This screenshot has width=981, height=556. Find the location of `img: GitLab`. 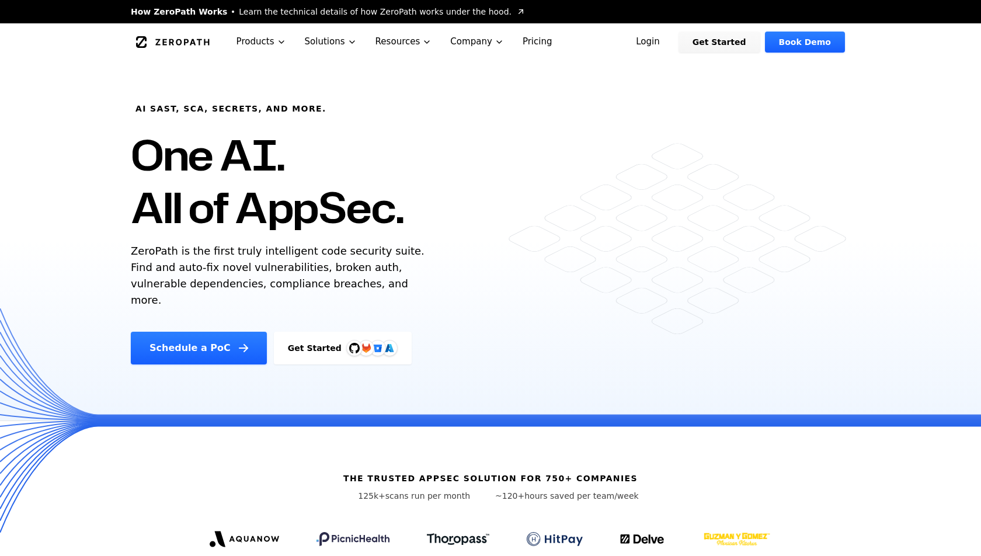

img: GitLab is located at coordinates (366, 348).